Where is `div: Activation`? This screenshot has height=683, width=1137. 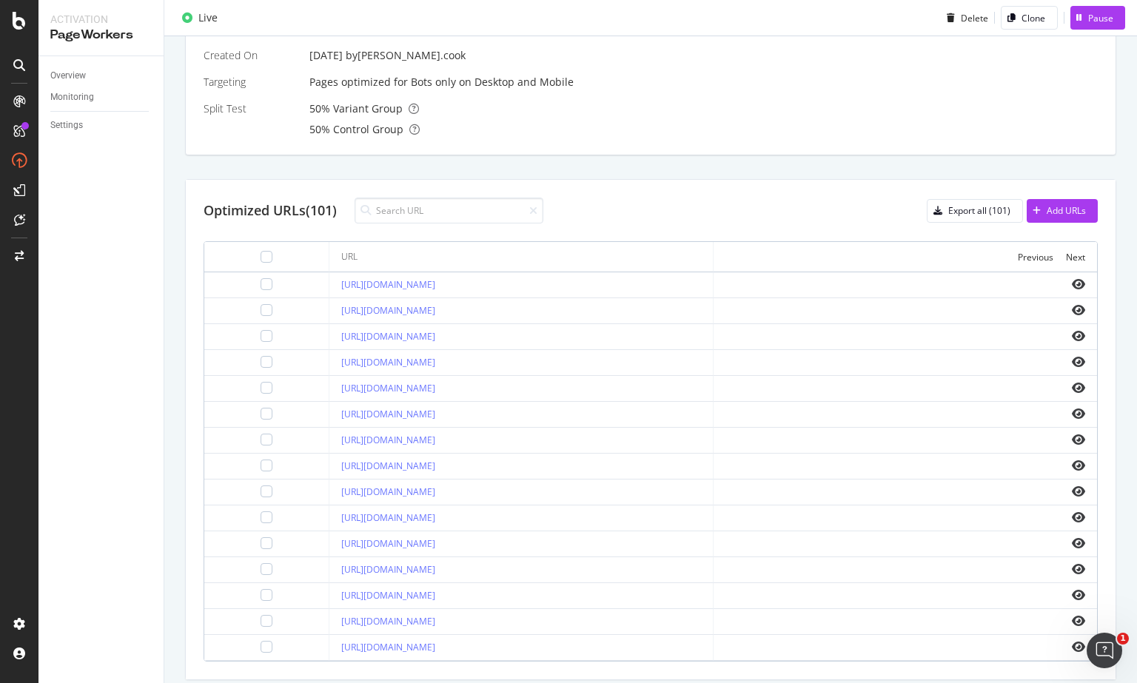
div: Activation is located at coordinates (101, 19).